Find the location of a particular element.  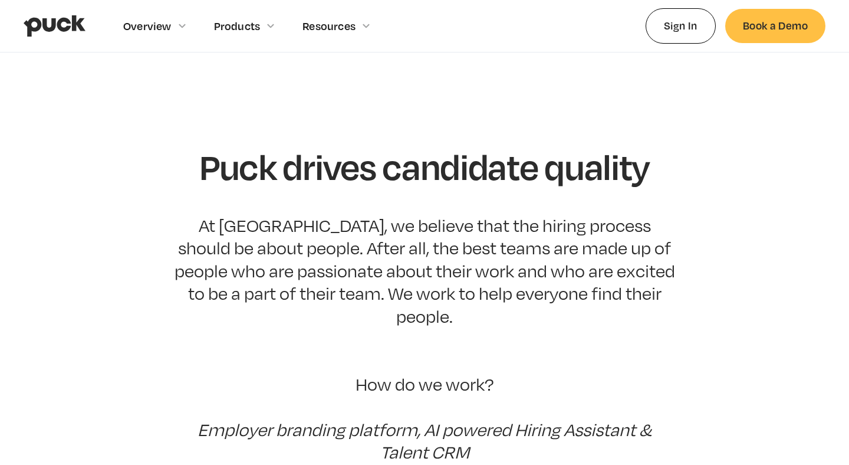

div: Resources is located at coordinates (329, 26).